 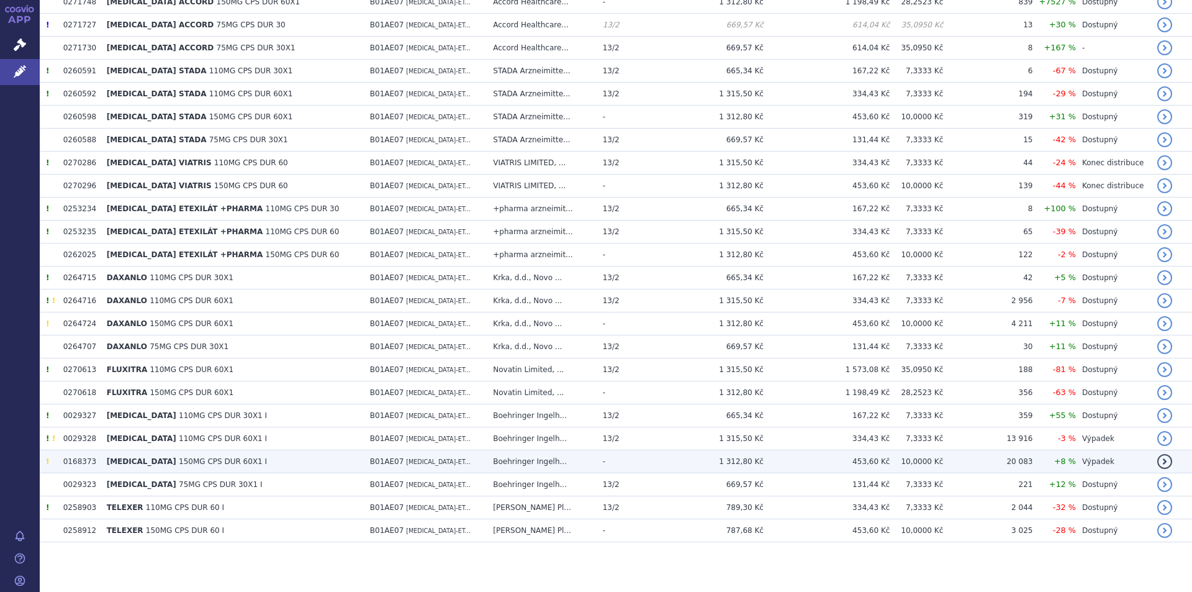 I want to click on td: STADA Arzneimitte..., so click(x=541, y=94).